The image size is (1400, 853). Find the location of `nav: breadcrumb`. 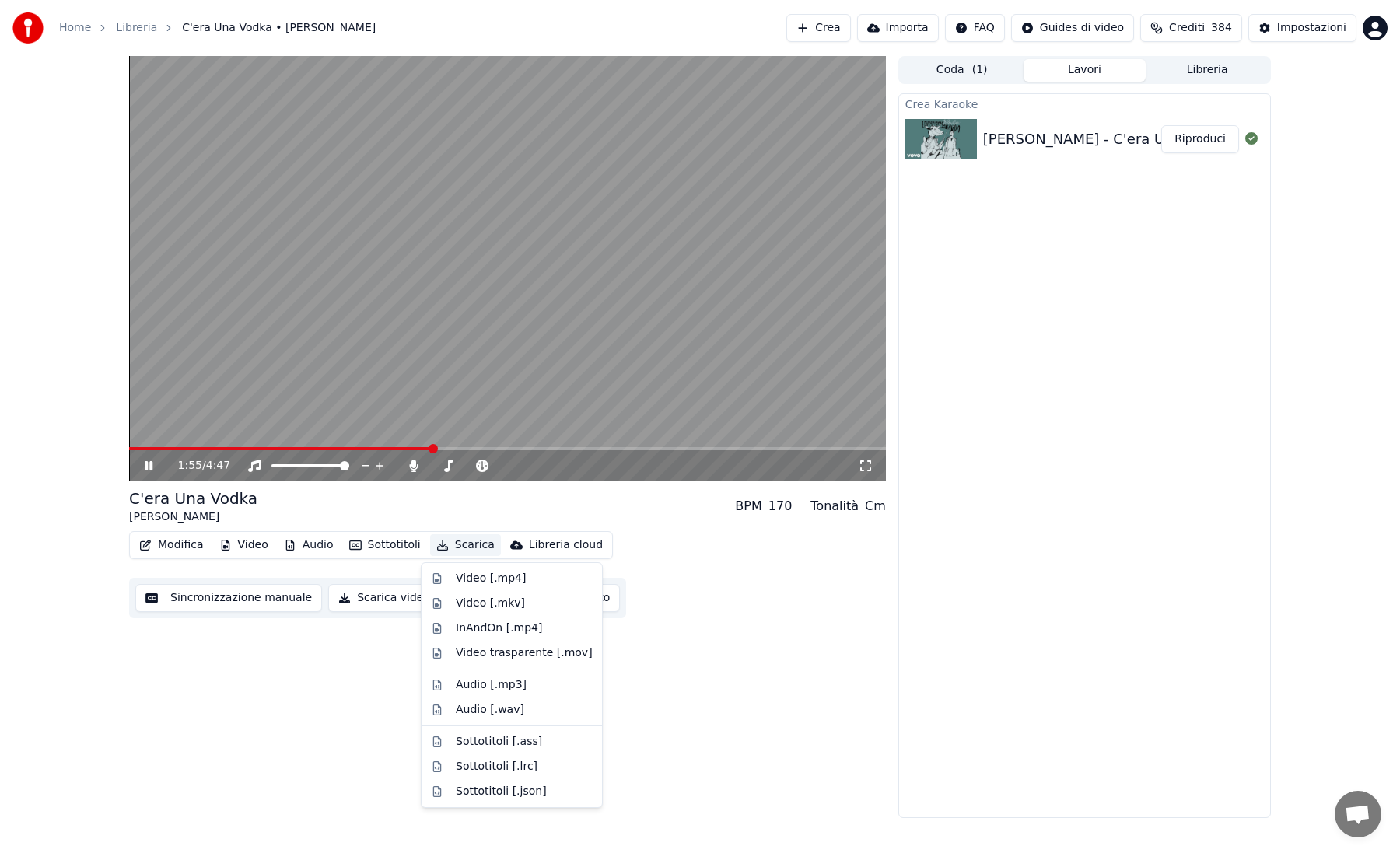

nav: breadcrumb is located at coordinates (217, 28).